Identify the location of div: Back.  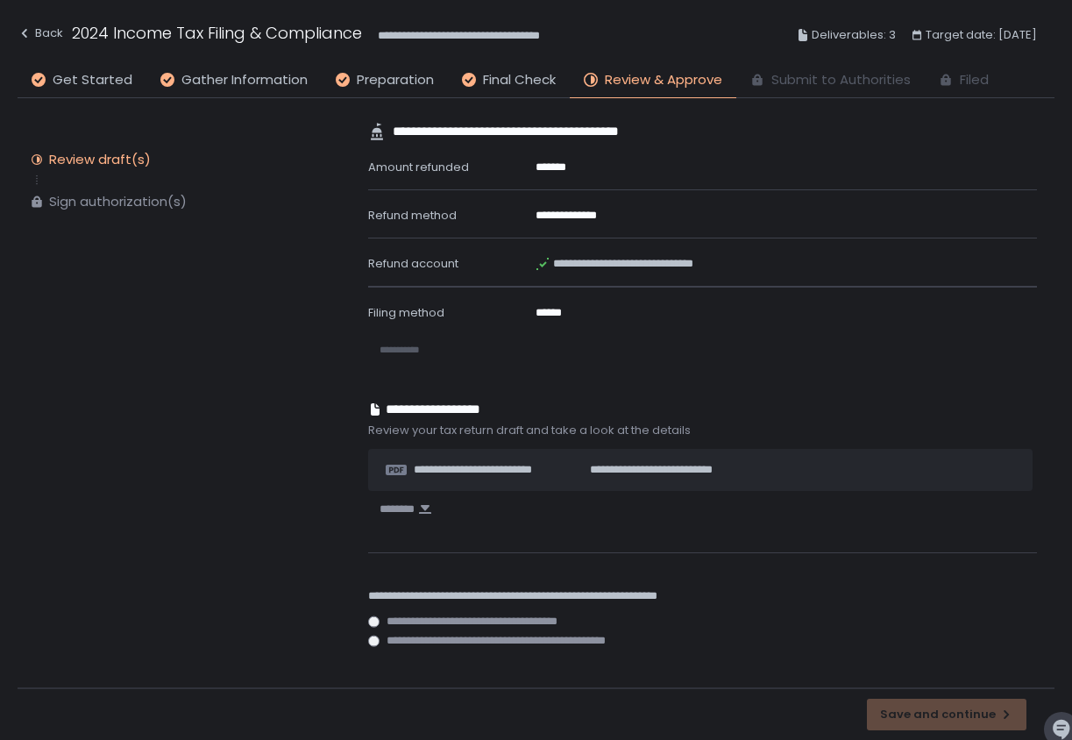
(40, 33).